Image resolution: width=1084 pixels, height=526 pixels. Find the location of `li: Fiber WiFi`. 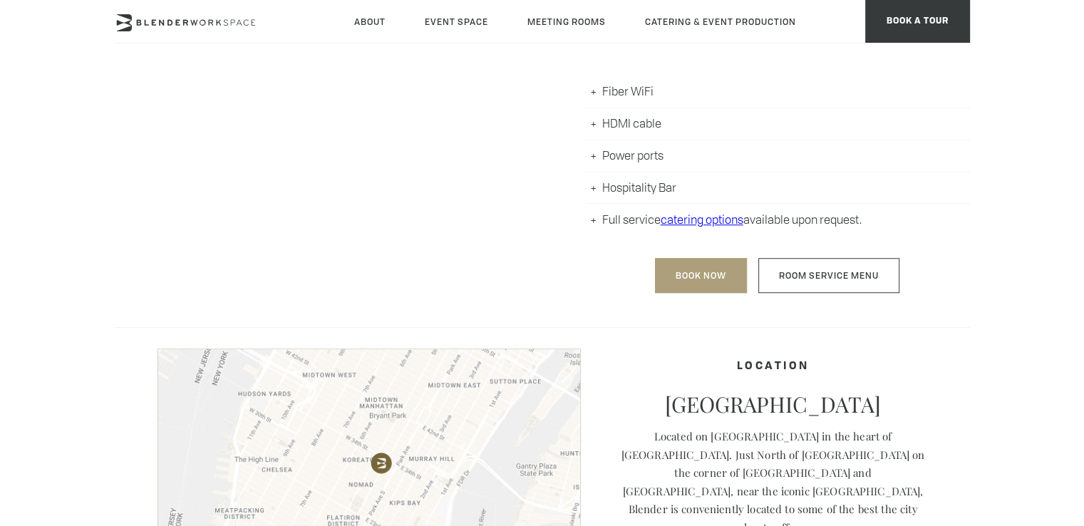

li: Fiber WiFi is located at coordinates (778, 92).